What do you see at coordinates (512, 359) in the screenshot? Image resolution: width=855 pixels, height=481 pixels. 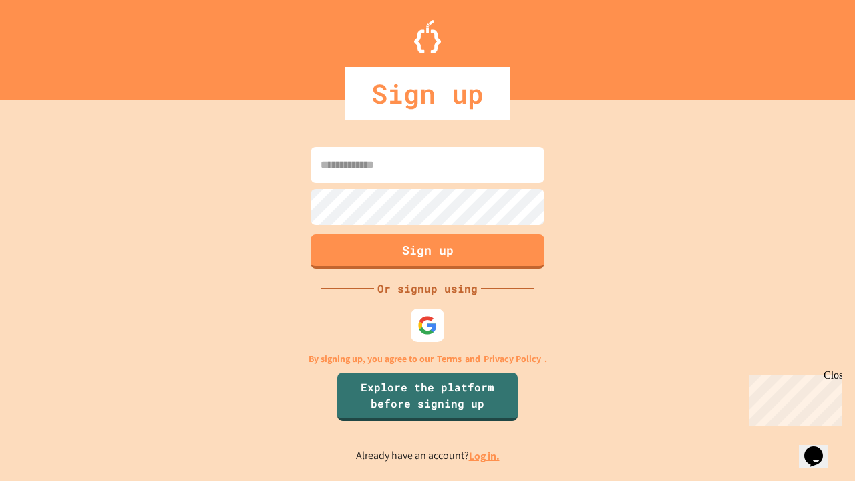 I see `a: Privacy Policy` at bounding box center [512, 359].